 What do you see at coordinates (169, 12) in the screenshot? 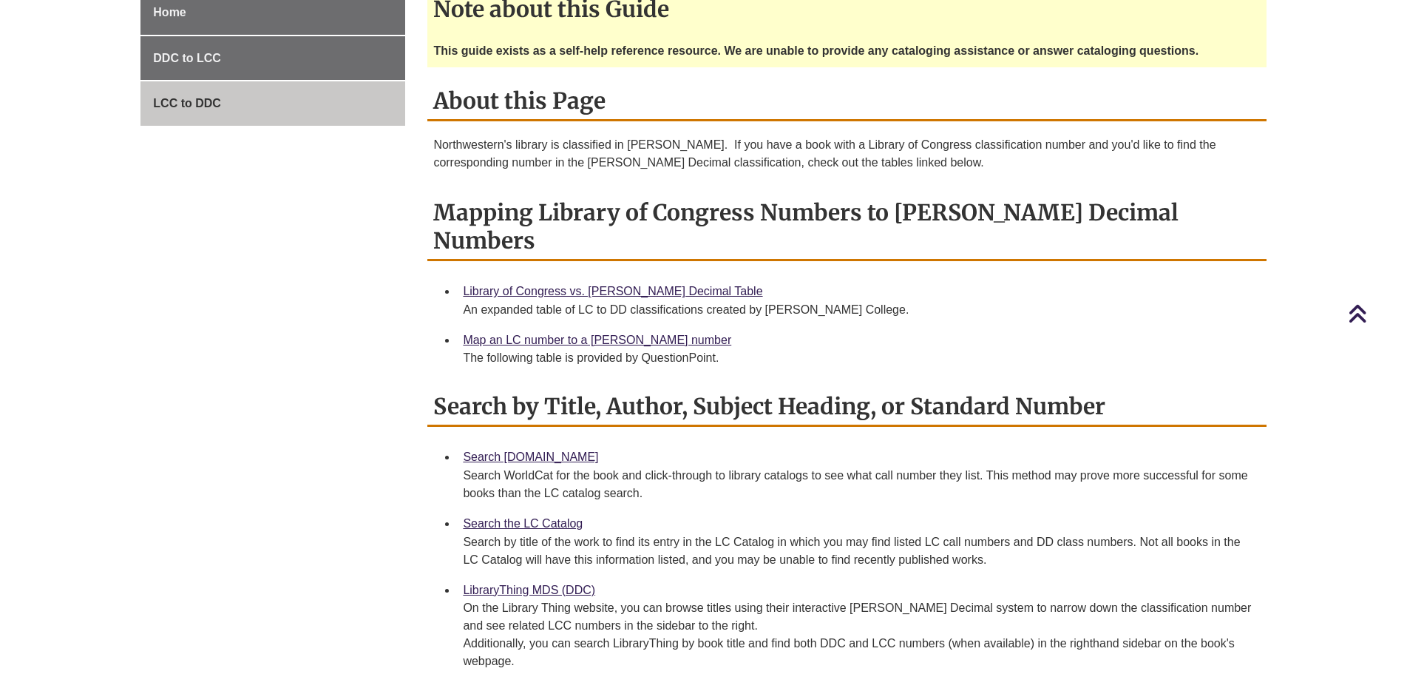
I see `span: Home` at bounding box center [169, 12].